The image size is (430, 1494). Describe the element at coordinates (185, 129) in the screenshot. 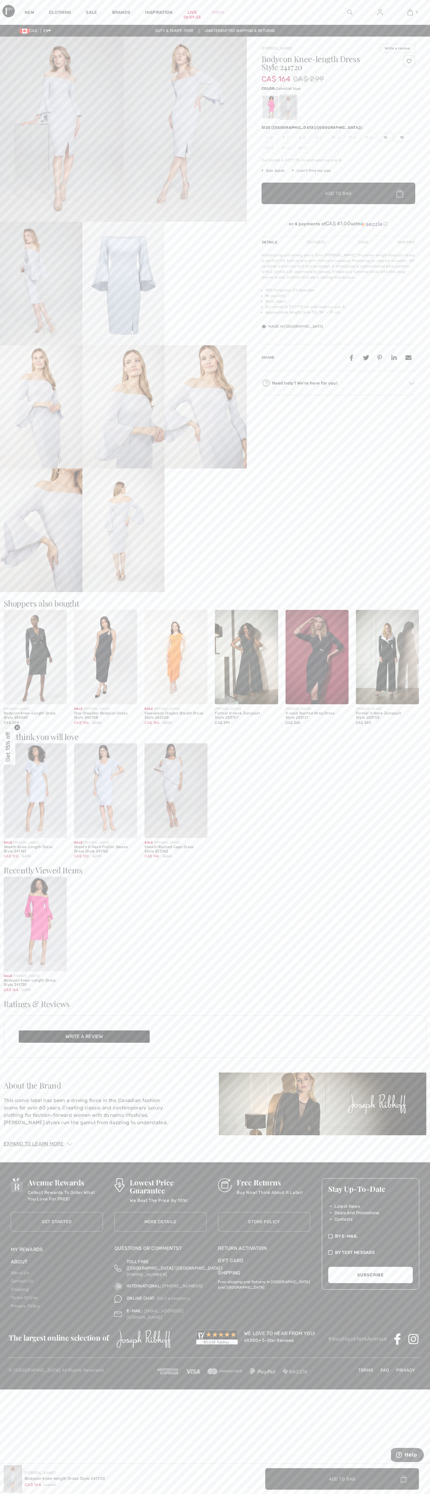

I see `img: Bodycon Knee-Length Dress Style 241720. 2` at that location.